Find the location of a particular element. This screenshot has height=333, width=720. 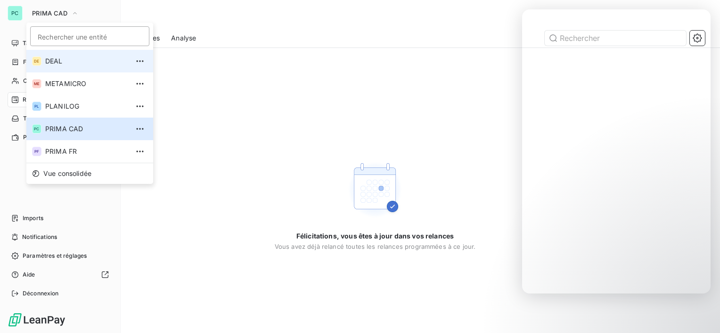

div: DE is located at coordinates (37, 61).